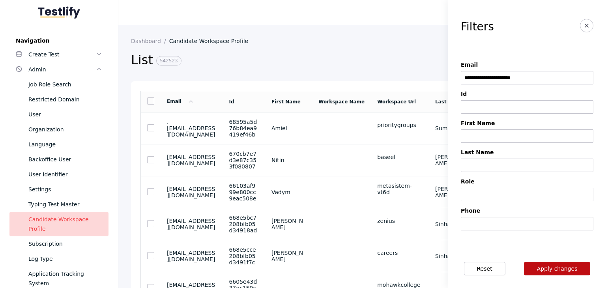  What do you see at coordinates (59, 144) in the screenshot?
I see `a: Language` at bounding box center [59, 144].